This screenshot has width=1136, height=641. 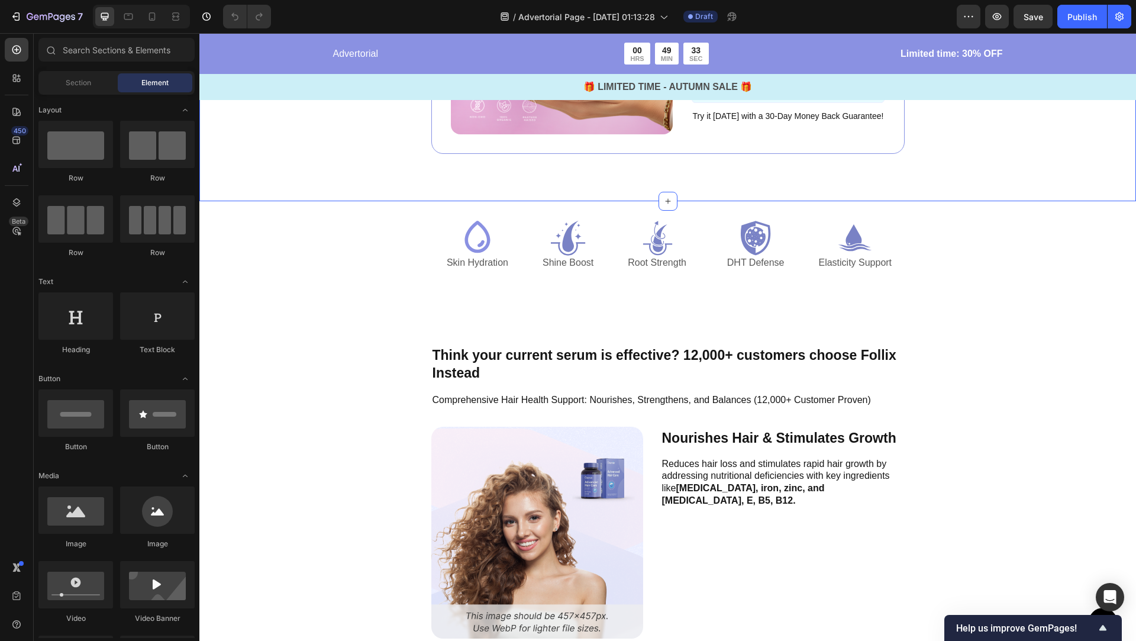 I want to click on button: Publish, so click(x=1082, y=17).